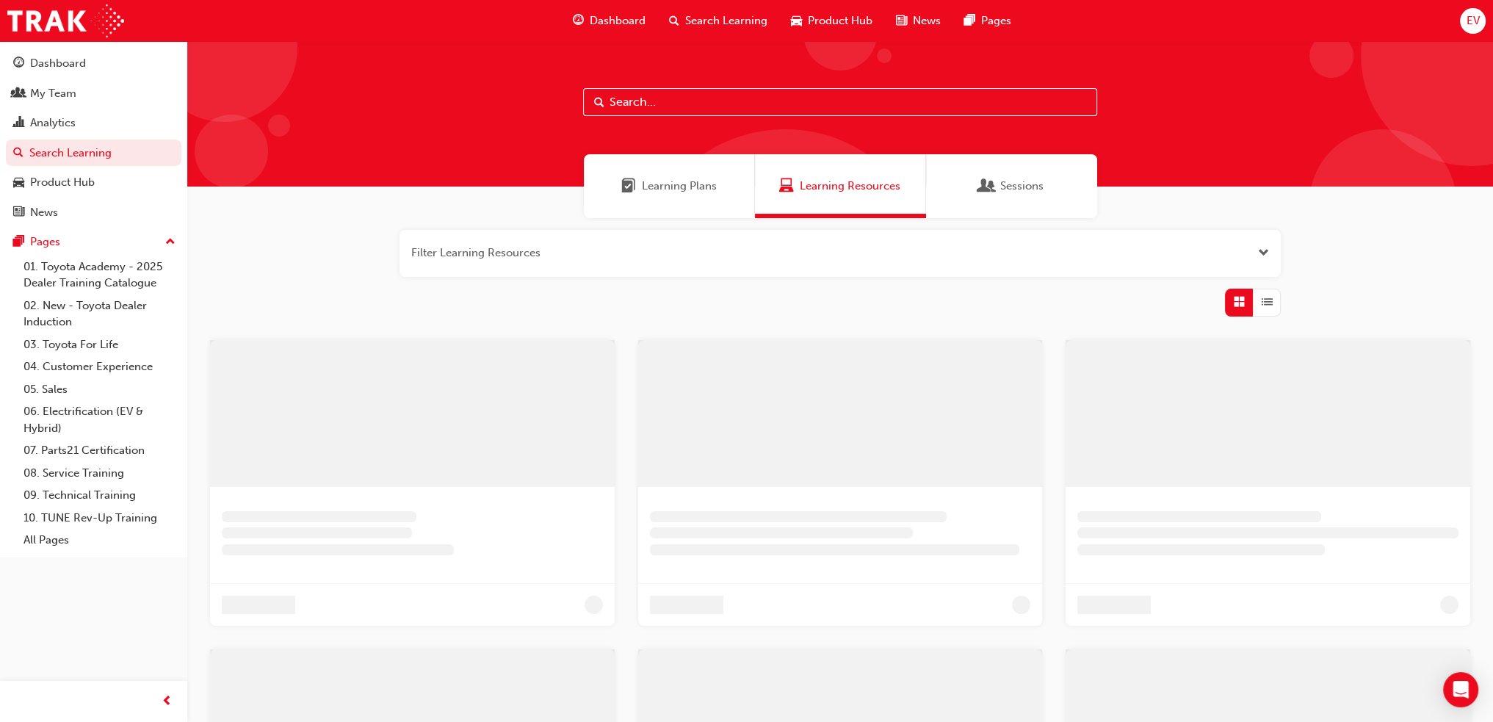  Describe the element at coordinates (718, 21) in the screenshot. I see `a: search-iconSearch Learning` at that location.